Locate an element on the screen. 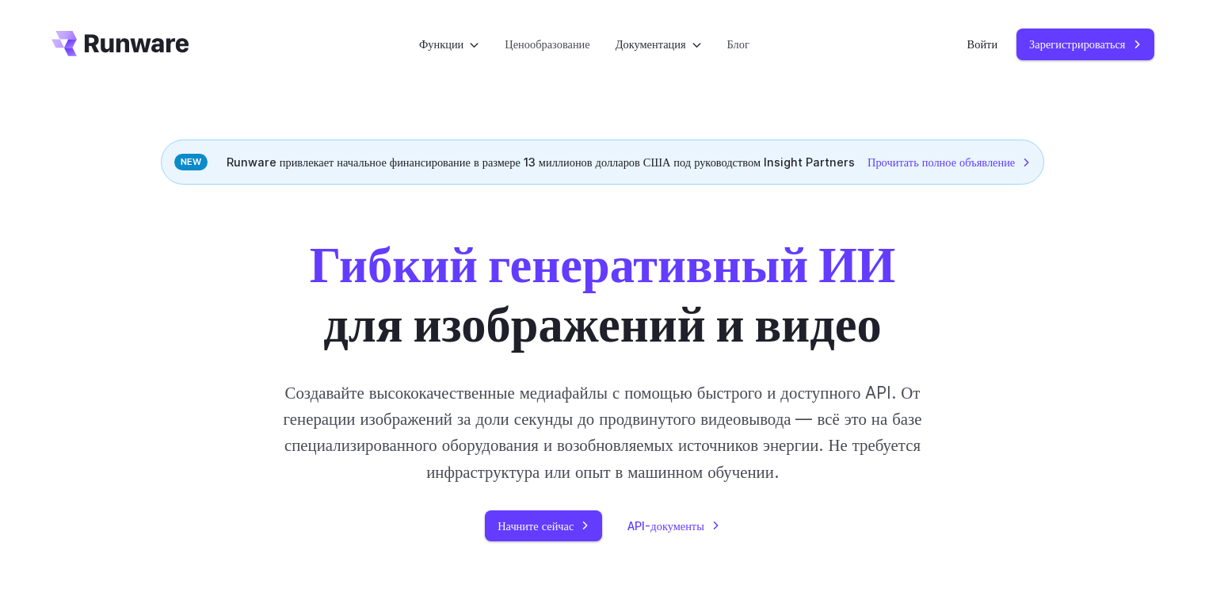 This screenshot has width=1205, height=615. a: Зарегистрироваться is located at coordinates (1084, 44).